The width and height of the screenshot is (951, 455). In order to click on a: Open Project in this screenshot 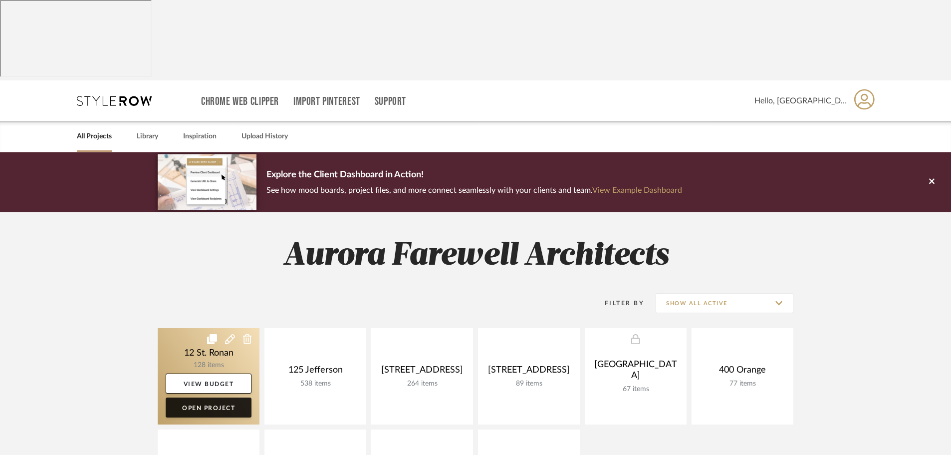, I will do `click(209, 407)`.